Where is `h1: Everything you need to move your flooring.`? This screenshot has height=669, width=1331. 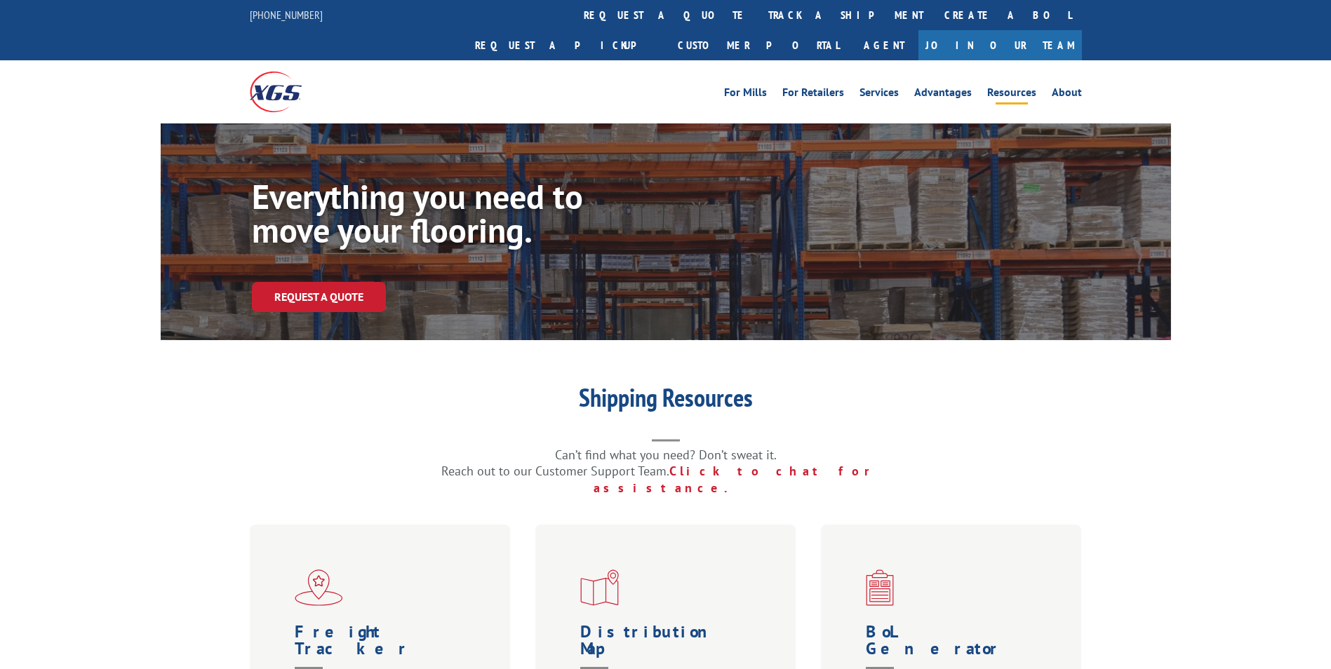
h1: Everything you need to move your flooring. is located at coordinates (462, 217).